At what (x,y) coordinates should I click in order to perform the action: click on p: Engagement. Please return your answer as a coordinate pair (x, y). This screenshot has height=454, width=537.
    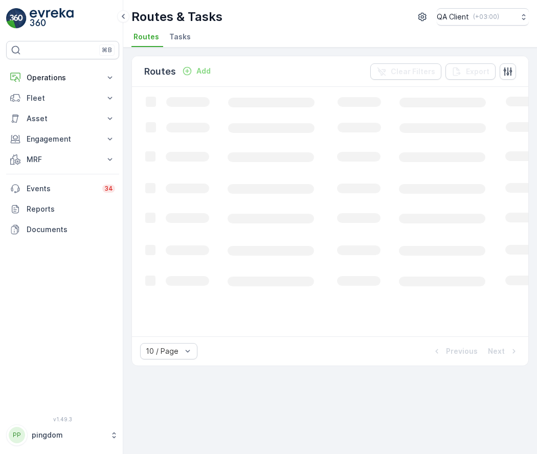
    Looking at the image, I should click on (62, 139).